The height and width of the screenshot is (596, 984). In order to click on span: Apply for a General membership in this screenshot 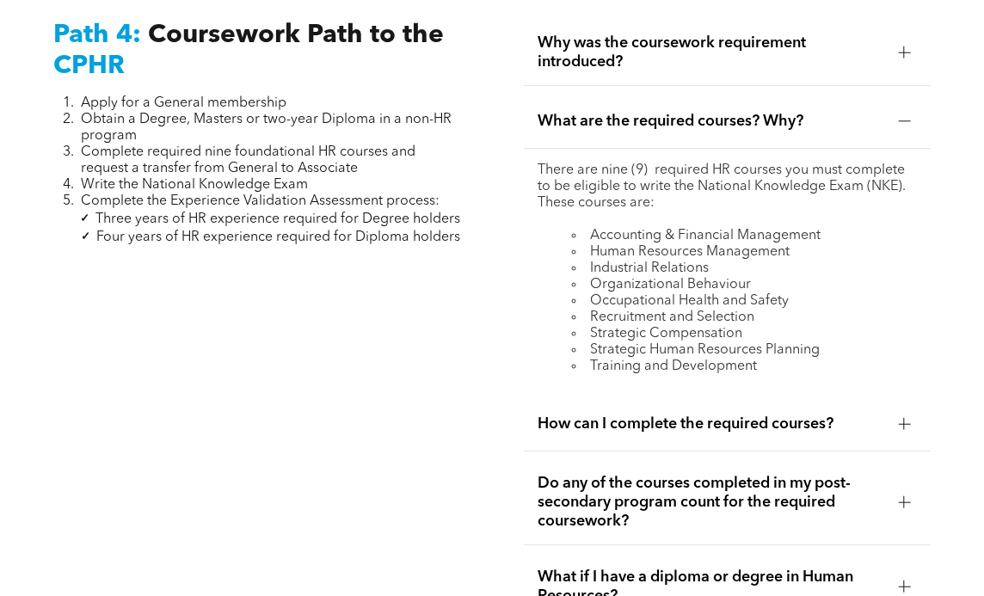, I will do `click(183, 103)`.